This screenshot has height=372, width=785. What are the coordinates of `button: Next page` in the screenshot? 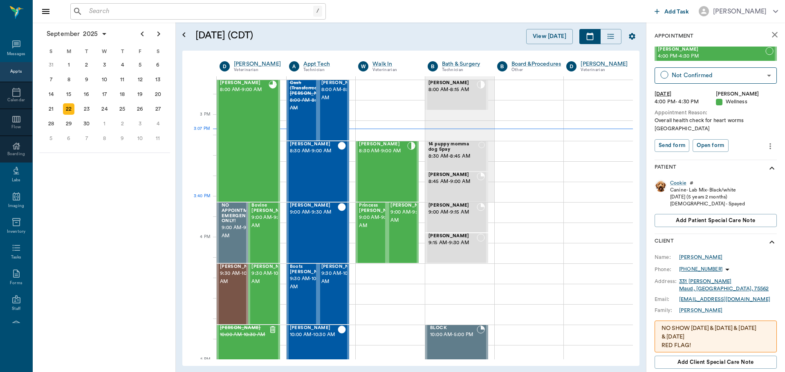 It's located at (159, 34).